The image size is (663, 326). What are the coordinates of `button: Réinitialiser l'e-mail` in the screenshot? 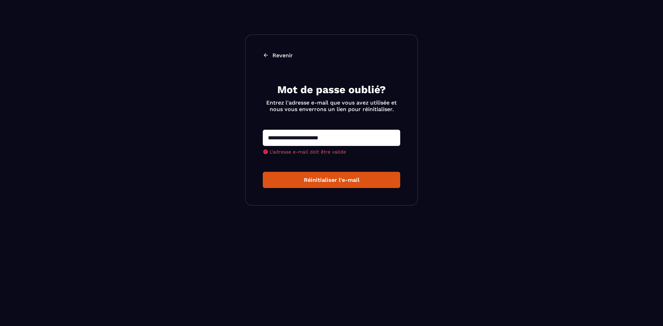 It's located at (331, 180).